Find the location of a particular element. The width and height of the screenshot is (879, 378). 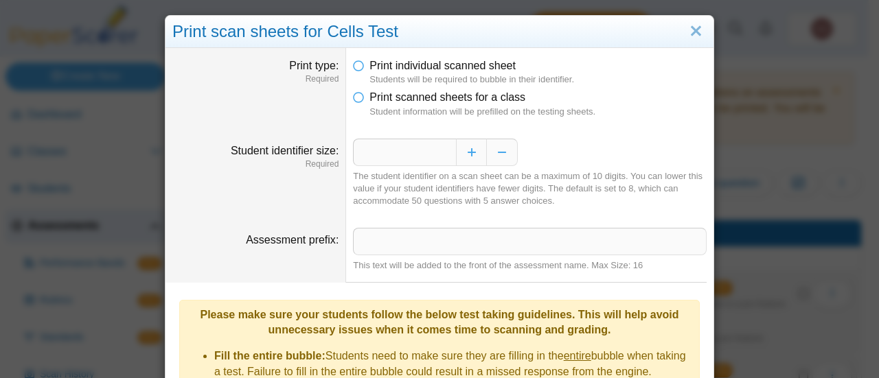

label: Student identifier size is located at coordinates (284, 150).